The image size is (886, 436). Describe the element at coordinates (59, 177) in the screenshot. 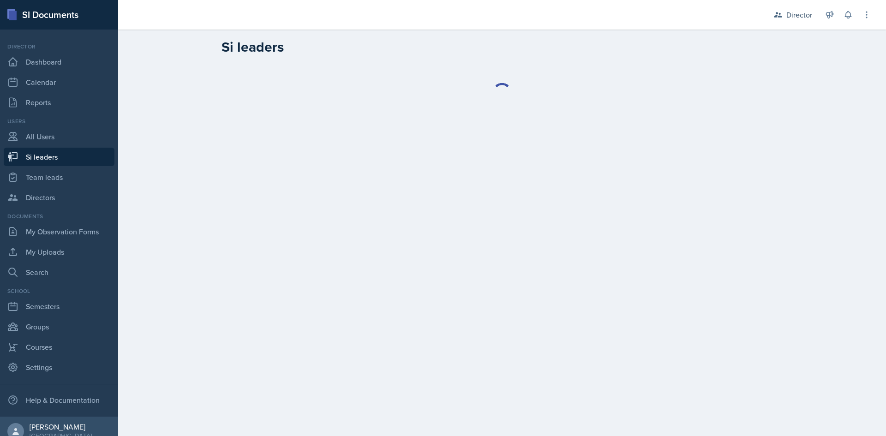

I see `a: Team leads` at that location.